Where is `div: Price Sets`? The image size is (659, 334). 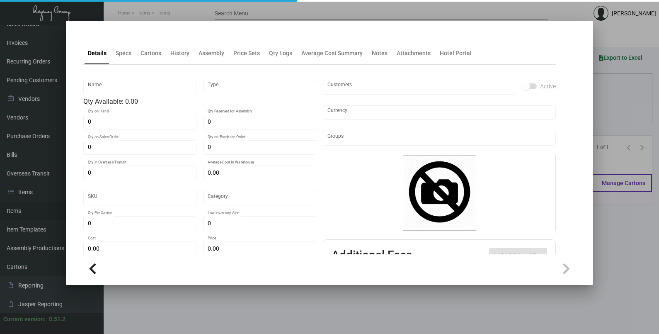
div: Price Sets is located at coordinates (247, 53).